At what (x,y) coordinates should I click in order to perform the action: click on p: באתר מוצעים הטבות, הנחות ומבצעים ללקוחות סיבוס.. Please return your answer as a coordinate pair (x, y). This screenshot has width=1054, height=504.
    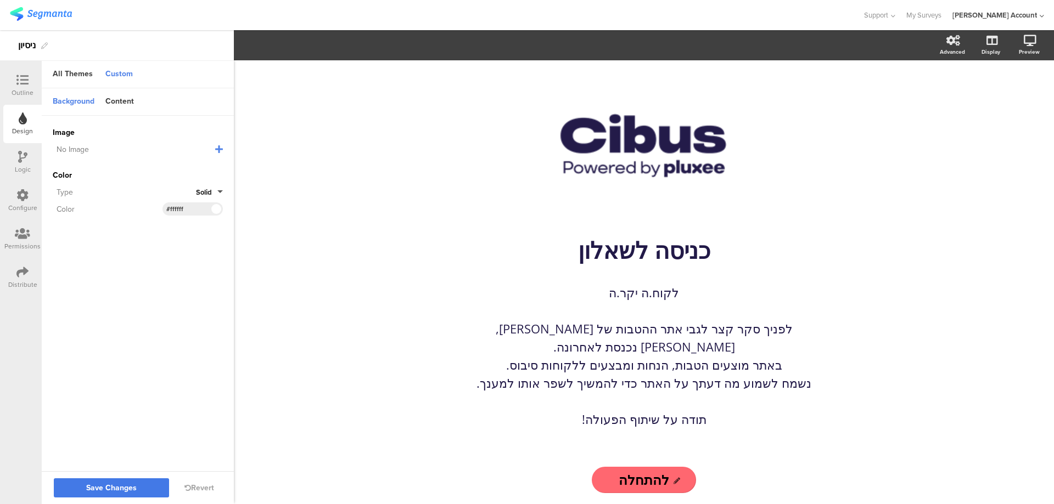
    Looking at the image, I should click on (644, 365).